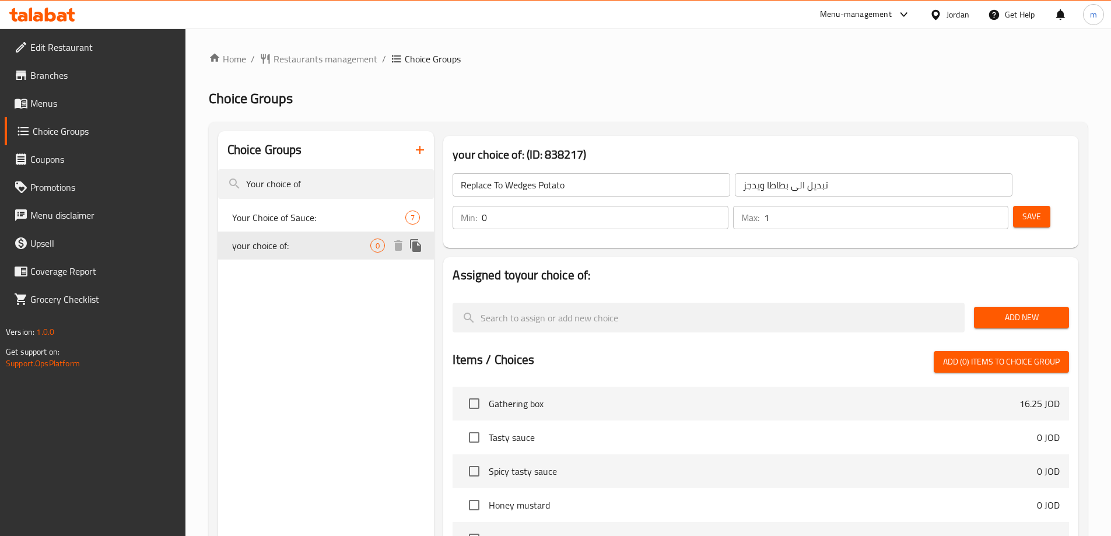 The height and width of the screenshot is (536, 1111). What do you see at coordinates (302, 246) in the screenshot?
I see `span: your choice of:` at bounding box center [302, 246].